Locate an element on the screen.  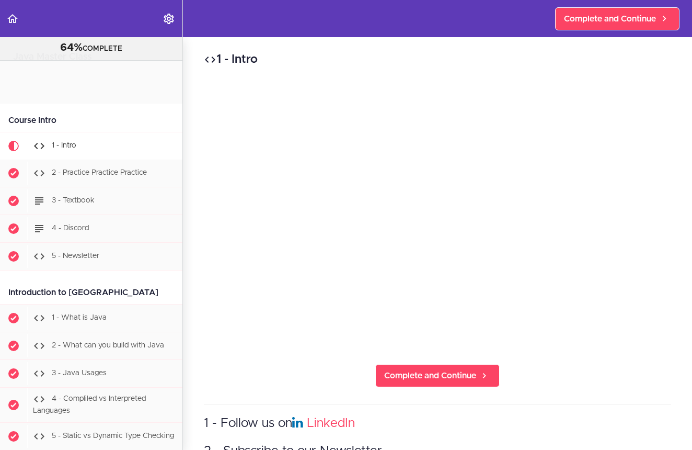
svg: Settings Menu is located at coordinates (169, 19).